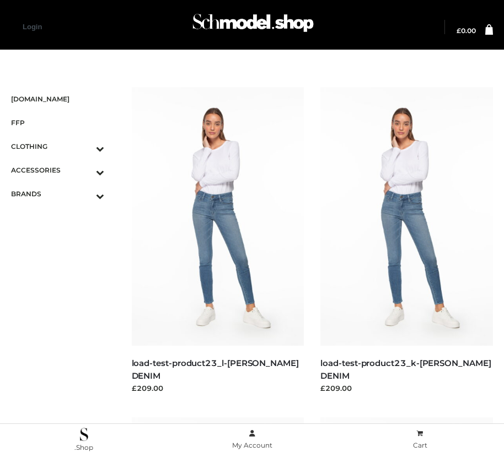  I want to click on a: CLOTHINGToggle Submenu, so click(57, 146).